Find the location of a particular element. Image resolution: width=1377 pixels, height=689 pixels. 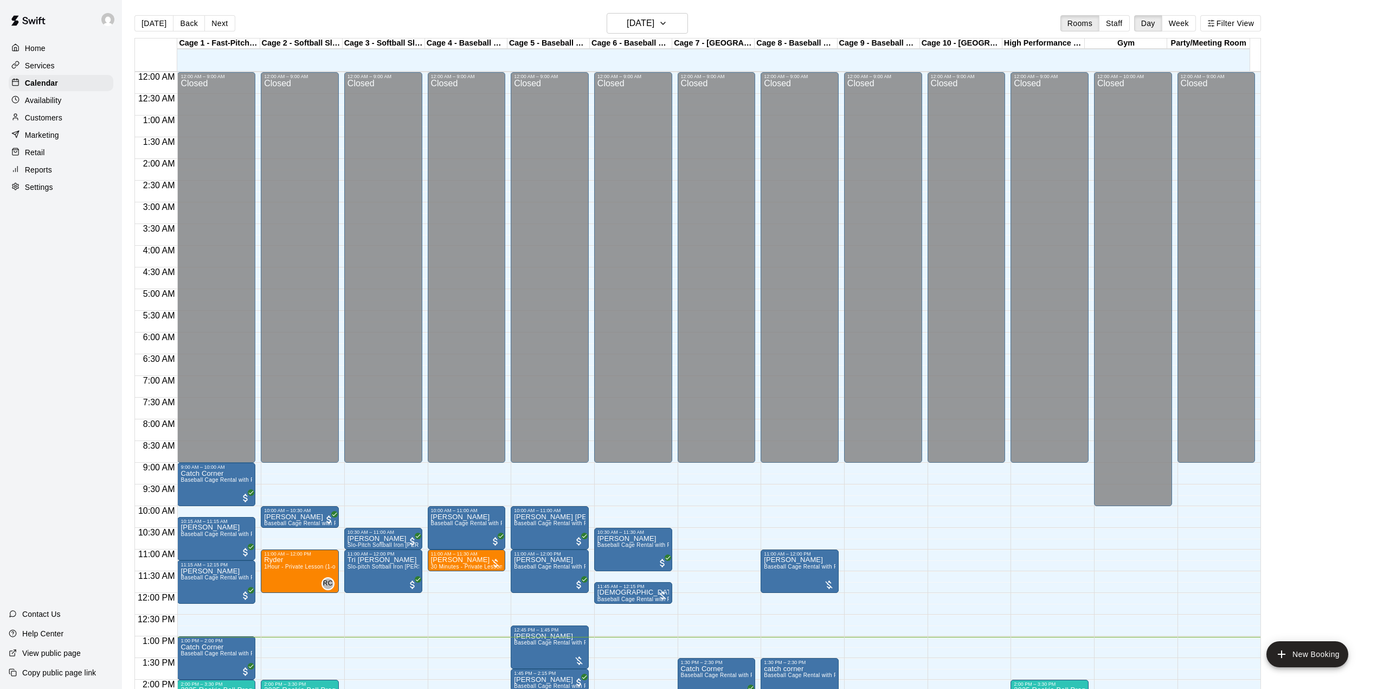

div: 10:15 AM – 11:15 AM is located at coordinates (216, 521).